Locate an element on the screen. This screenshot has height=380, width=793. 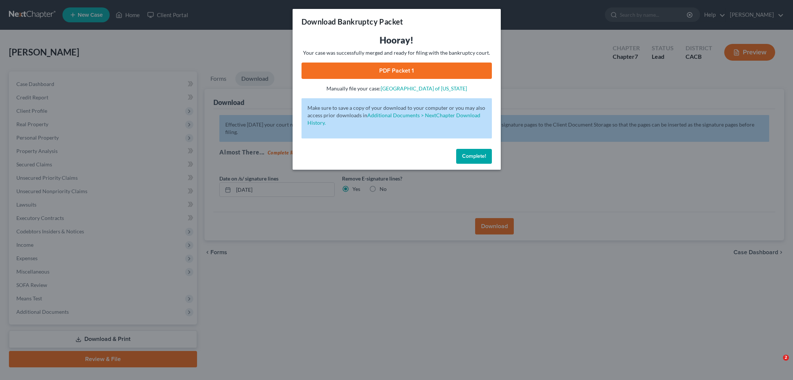
button: Complete! is located at coordinates (474, 156).